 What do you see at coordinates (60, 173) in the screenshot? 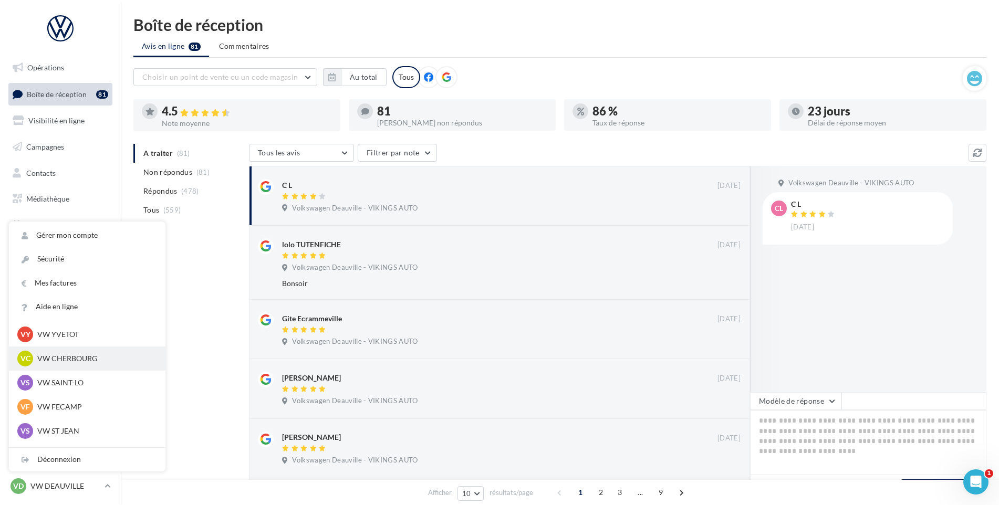
I see `a: Contacts` at bounding box center [60, 173].